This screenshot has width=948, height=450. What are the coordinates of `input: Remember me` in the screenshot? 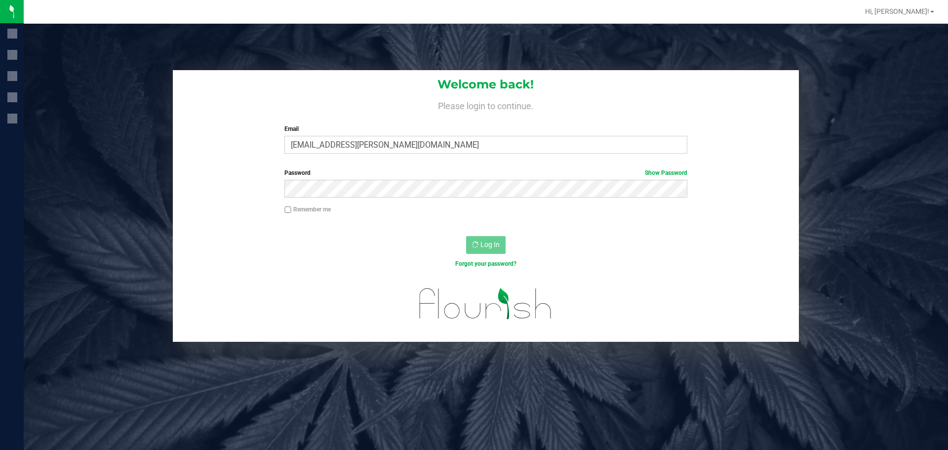 It's located at (288, 210).